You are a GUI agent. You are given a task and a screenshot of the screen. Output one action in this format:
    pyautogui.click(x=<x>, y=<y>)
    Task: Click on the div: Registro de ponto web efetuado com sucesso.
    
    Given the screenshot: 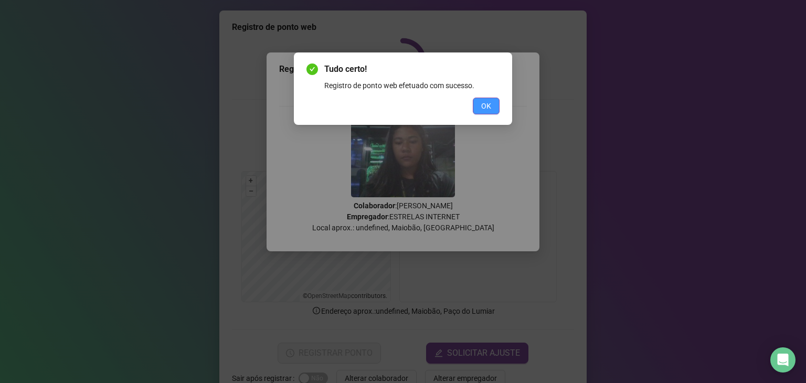 What is the action you would take?
    pyautogui.click(x=412, y=86)
    